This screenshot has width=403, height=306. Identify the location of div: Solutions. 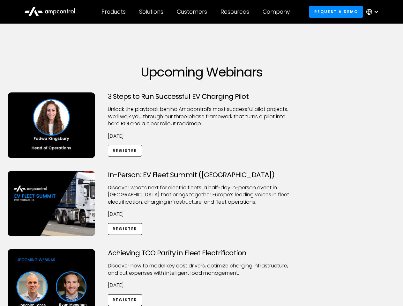
(151, 12).